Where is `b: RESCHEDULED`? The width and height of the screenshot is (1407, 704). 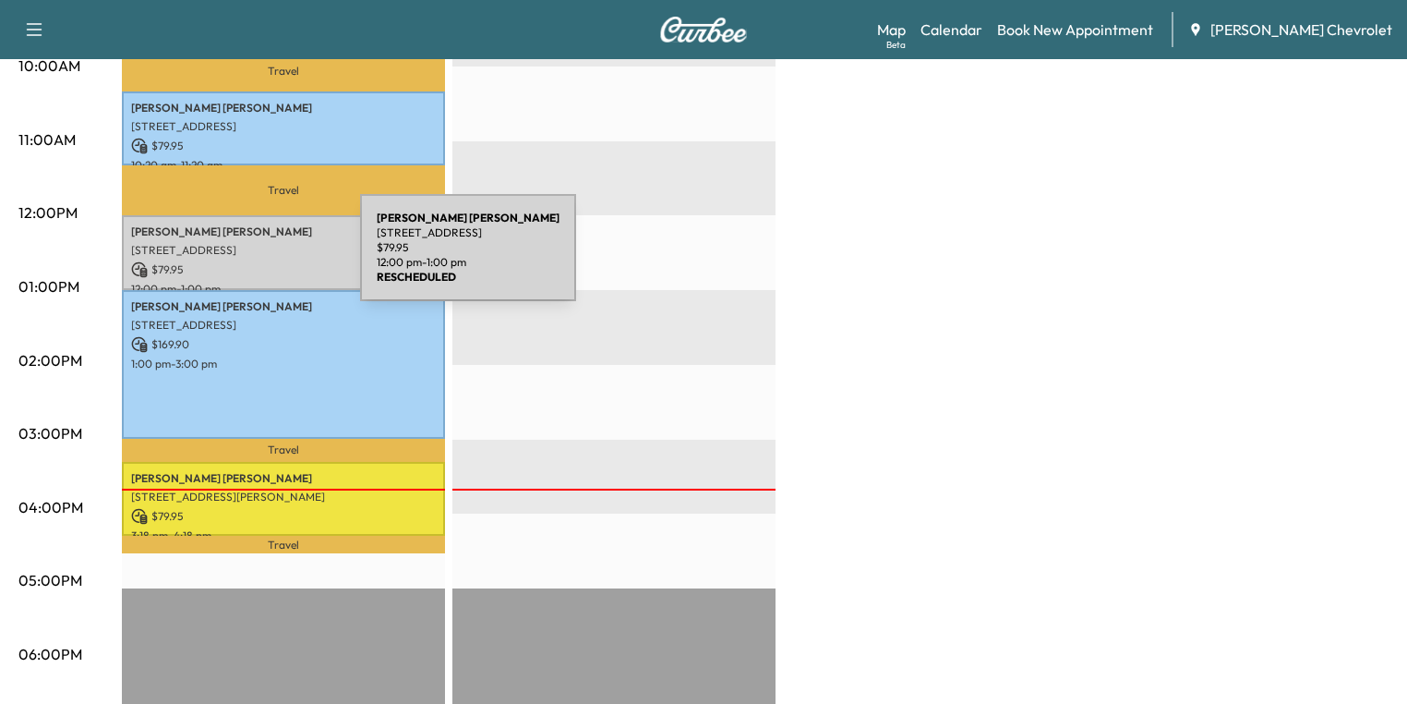
b: RESCHEDULED is located at coordinates (416, 276).